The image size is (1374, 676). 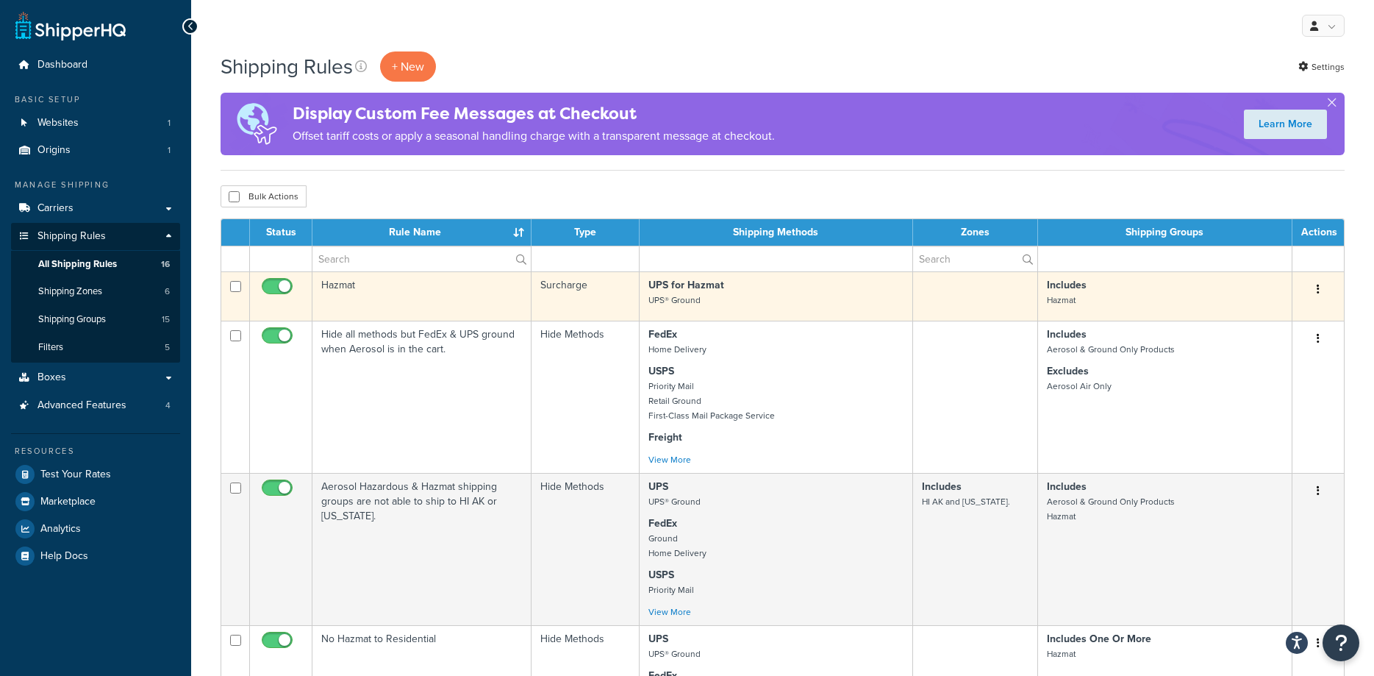 I want to click on li: Shipping Groups, so click(x=96, y=319).